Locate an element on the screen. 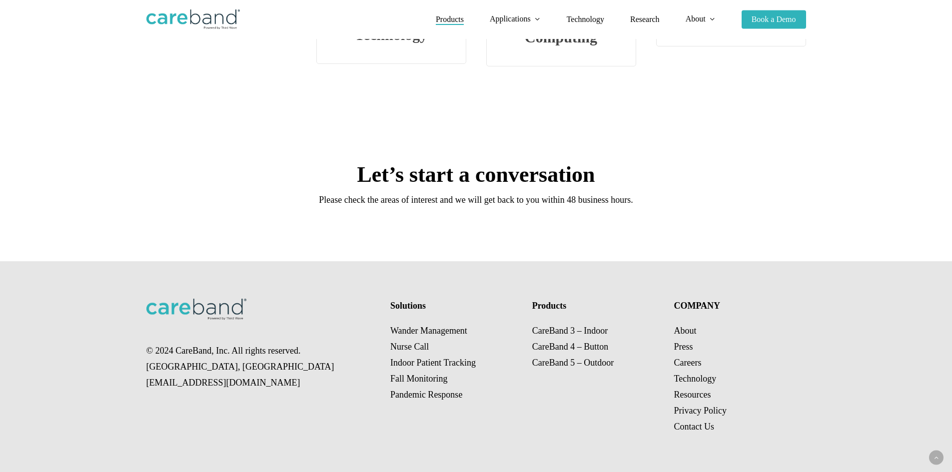  a: Careers is located at coordinates (687, 363).